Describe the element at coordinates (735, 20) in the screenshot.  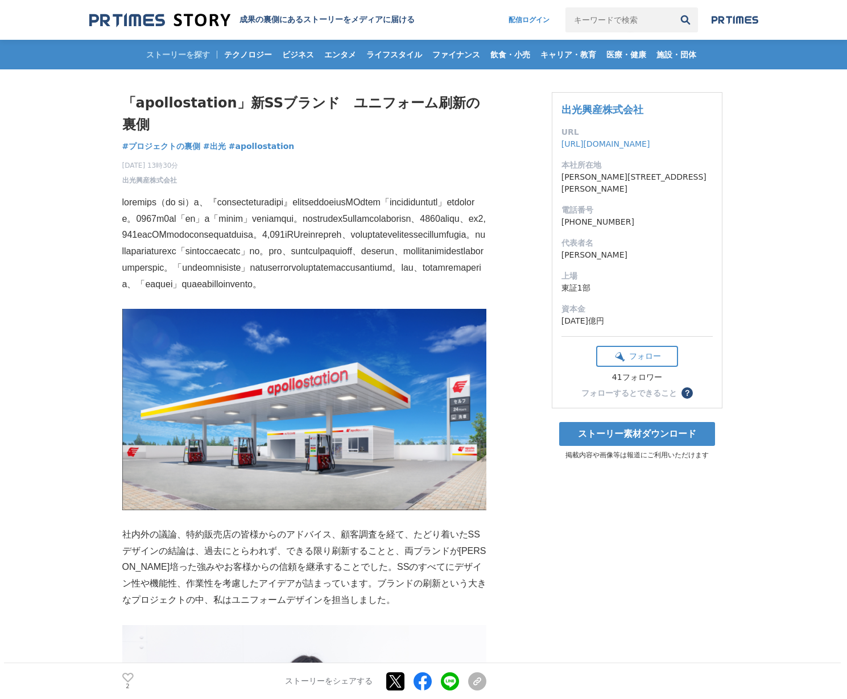
I see `a: prtimes` at that location.